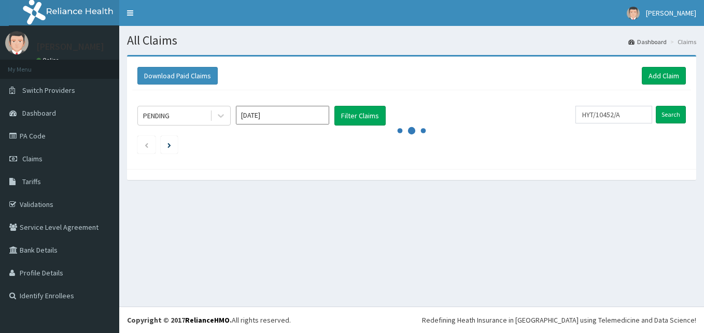 The image size is (704, 333). What do you see at coordinates (411, 131) in the screenshot?
I see `svg: audio-loading` at bounding box center [411, 131].